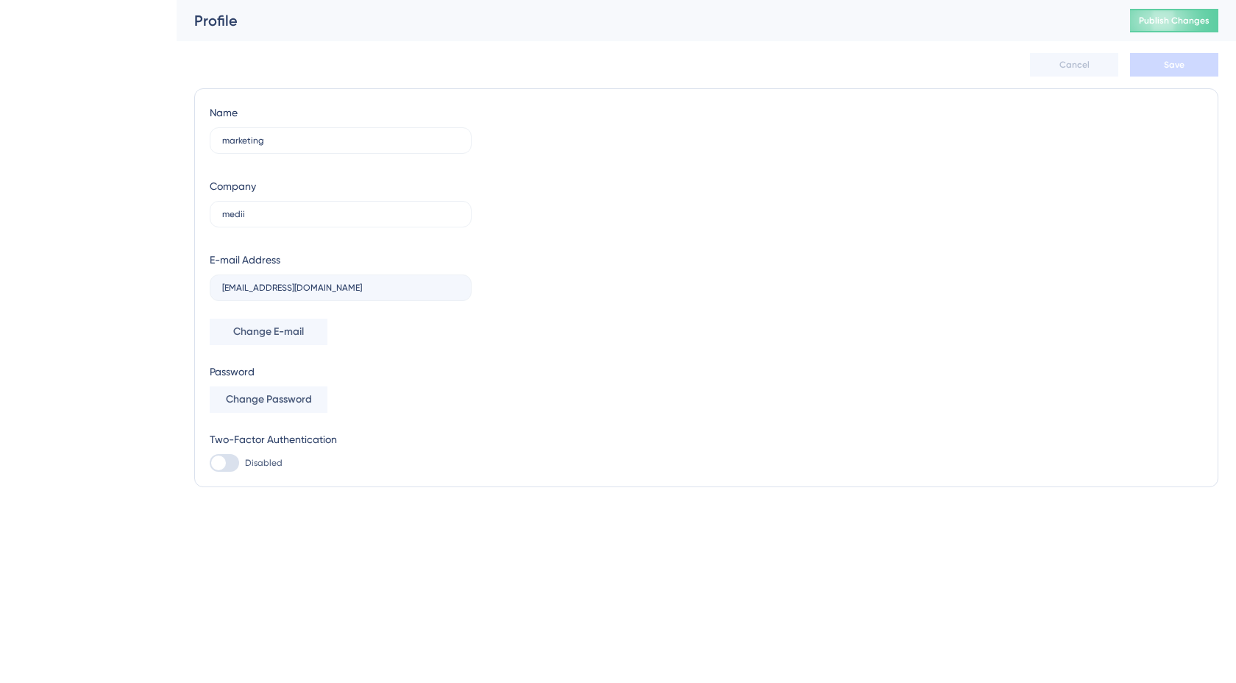 The height and width of the screenshot is (683, 1236). What do you see at coordinates (1174, 21) in the screenshot?
I see `span: Publish Changes` at bounding box center [1174, 21].